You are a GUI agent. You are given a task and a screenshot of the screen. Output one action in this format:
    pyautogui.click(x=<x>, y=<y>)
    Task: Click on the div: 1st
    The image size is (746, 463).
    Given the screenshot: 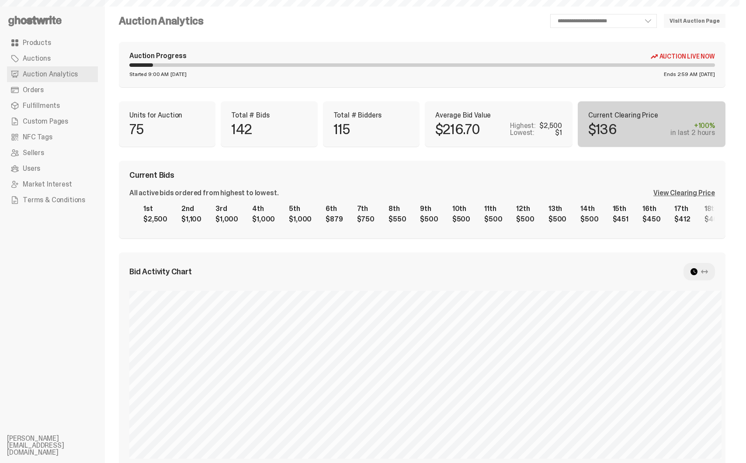 What is the action you would take?
    pyautogui.click(x=155, y=209)
    